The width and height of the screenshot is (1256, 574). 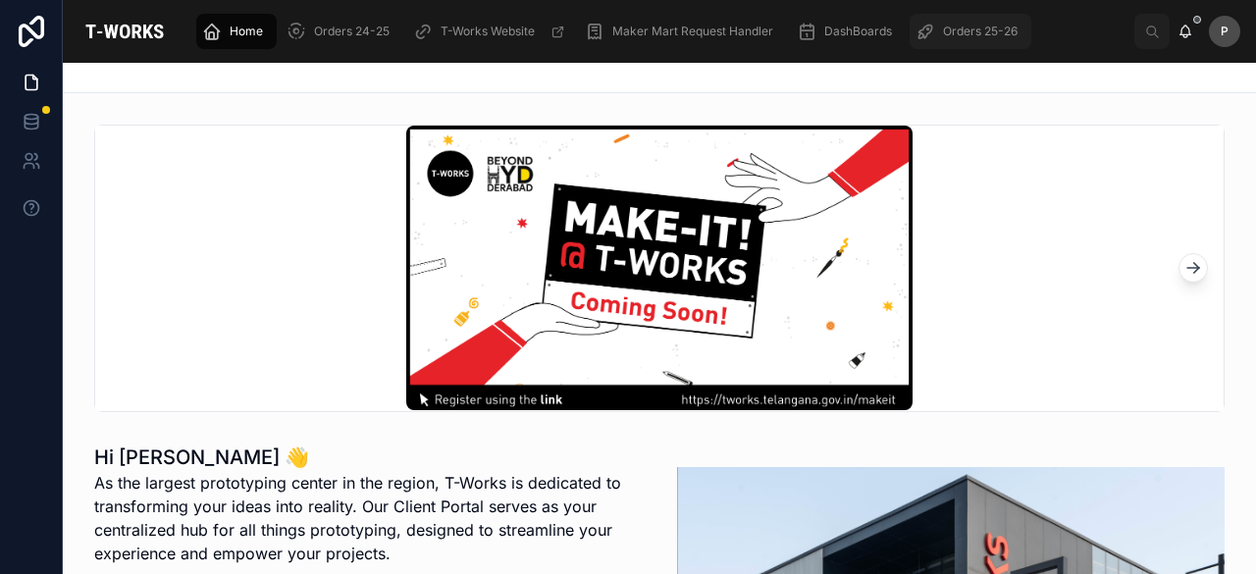 I want to click on a: DashBoards, so click(x=848, y=31).